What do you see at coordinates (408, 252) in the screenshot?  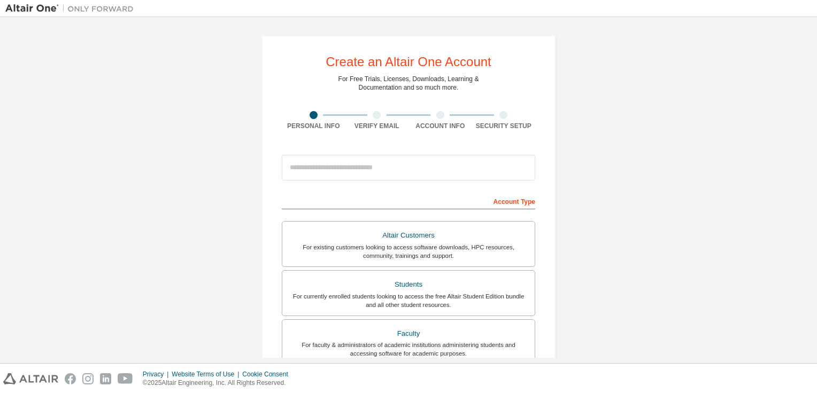 I see `div: For existing customers looking to access software downloads, HPC resources, community, trainings ...` at bounding box center [408, 252].